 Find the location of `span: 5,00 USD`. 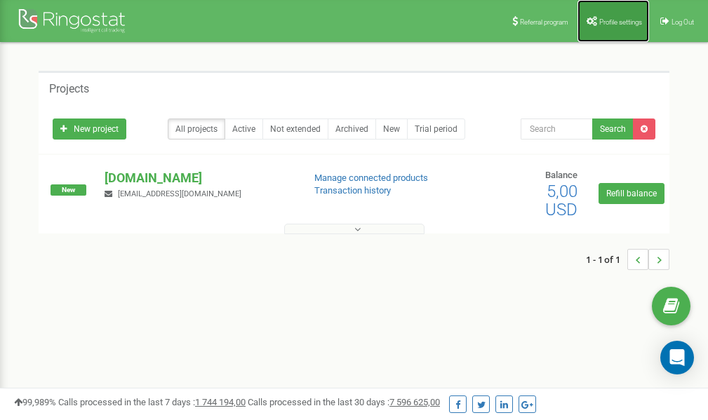

span: 5,00 USD is located at coordinates (561, 201).